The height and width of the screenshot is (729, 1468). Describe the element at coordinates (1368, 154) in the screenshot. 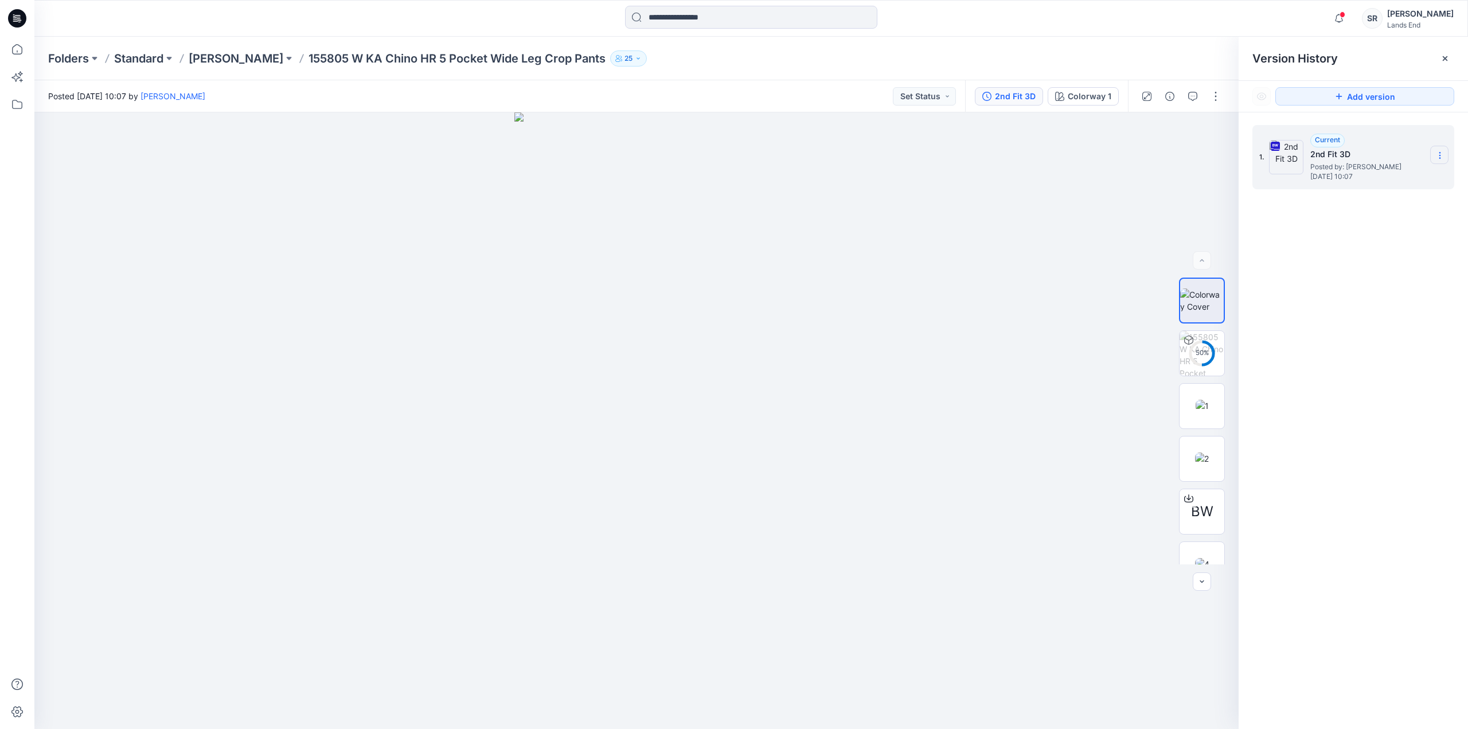

I see `h5: 2nd Fit 3D` at that location.